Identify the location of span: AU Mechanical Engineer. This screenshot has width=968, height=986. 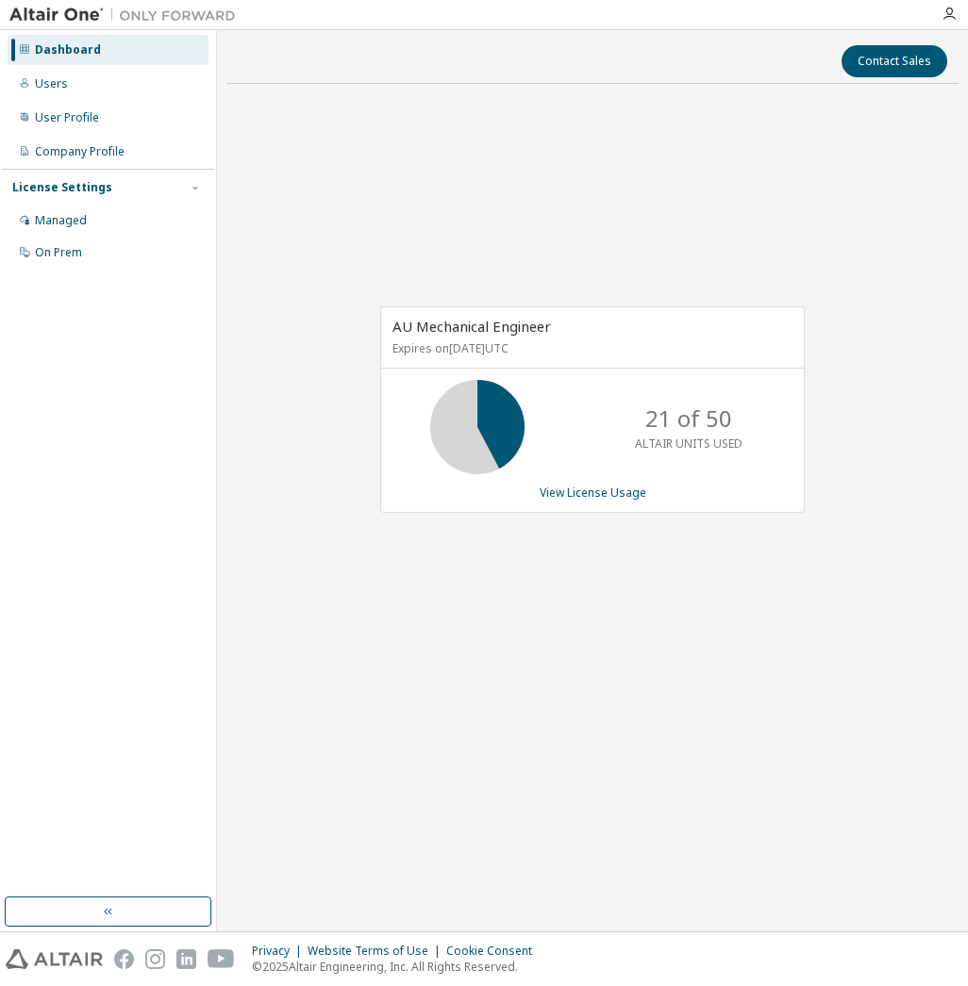
(472, 326).